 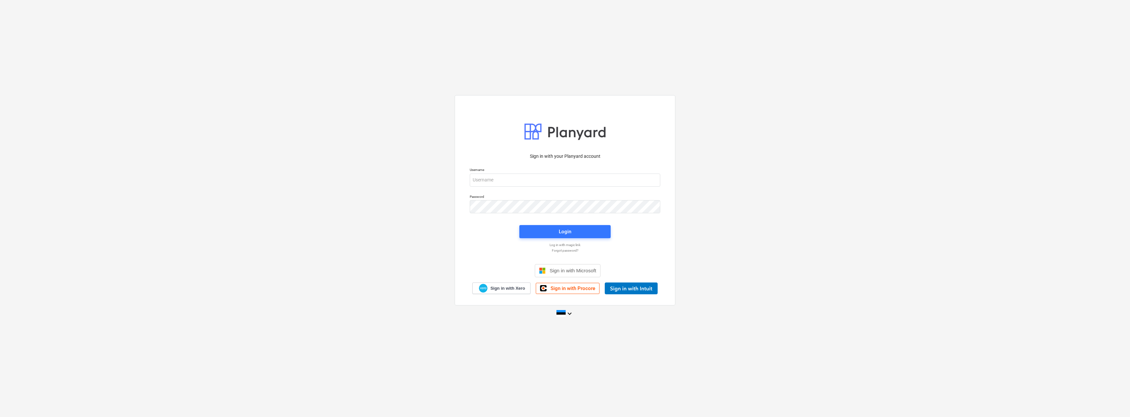 I want to click on div: Login, so click(x=565, y=232).